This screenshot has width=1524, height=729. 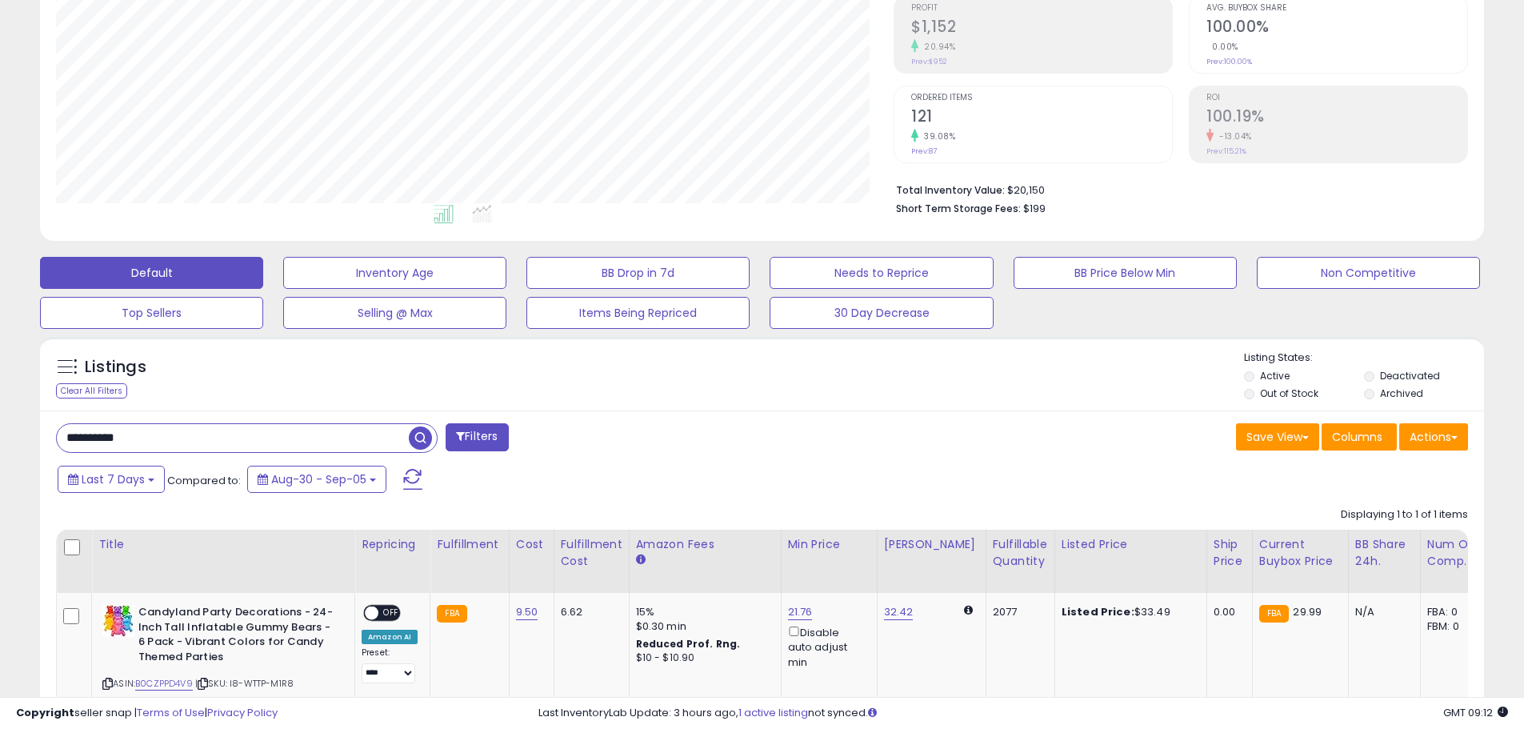 I want to click on span: Last 7 Days, so click(x=113, y=479).